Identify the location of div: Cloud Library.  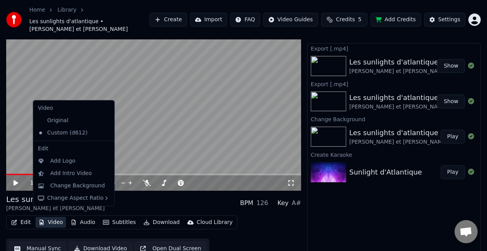
(214, 222).